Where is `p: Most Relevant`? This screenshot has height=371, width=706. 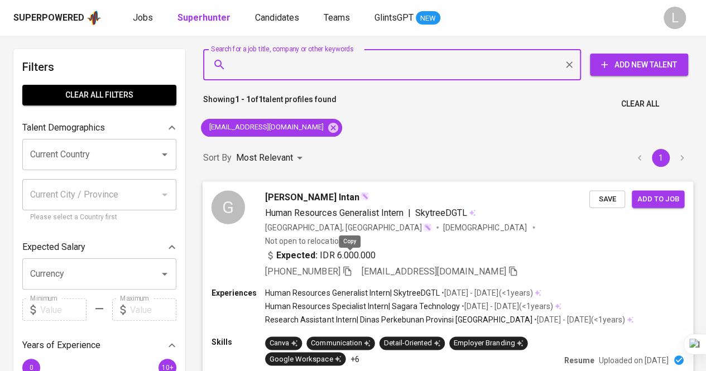
p: Most Relevant is located at coordinates (265, 158).